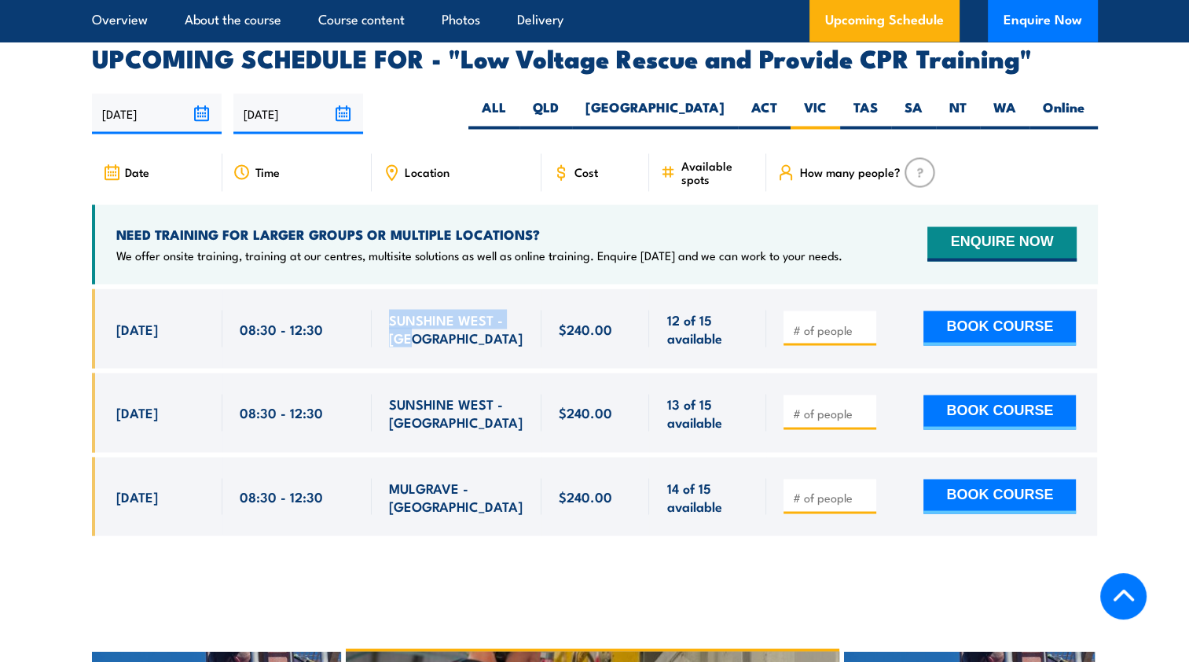 Image resolution: width=1189 pixels, height=662 pixels. I want to click on input: From date, so click(156, 113).